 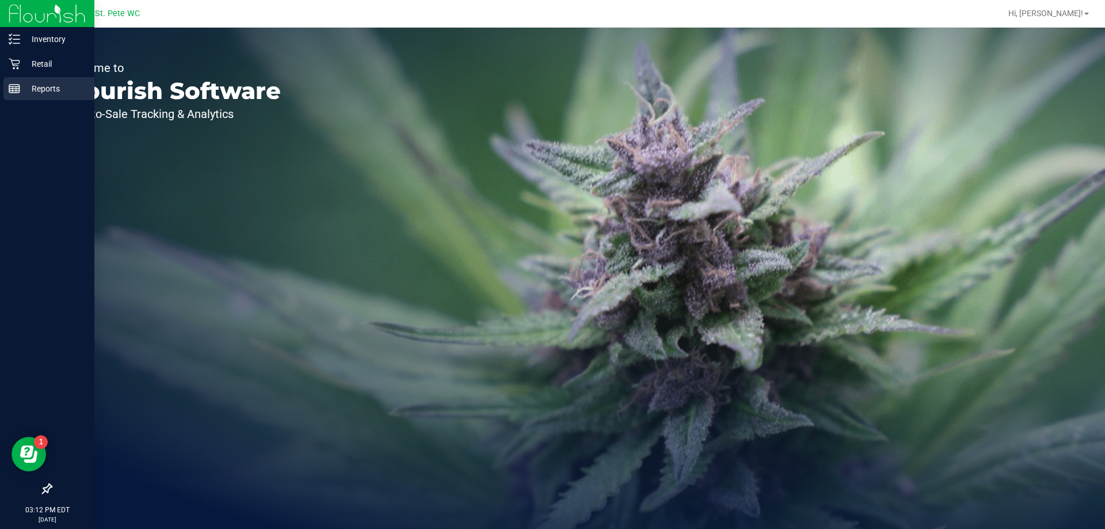 What do you see at coordinates (14, 89) in the screenshot?
I see `inline-svg: Reports` at bounding box center [14, 89].